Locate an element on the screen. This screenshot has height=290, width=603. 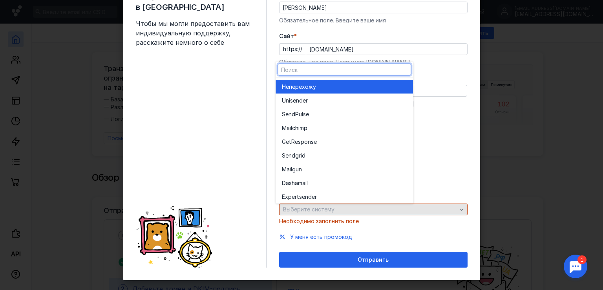
button: Unisender is located at coordinates (344, 100).